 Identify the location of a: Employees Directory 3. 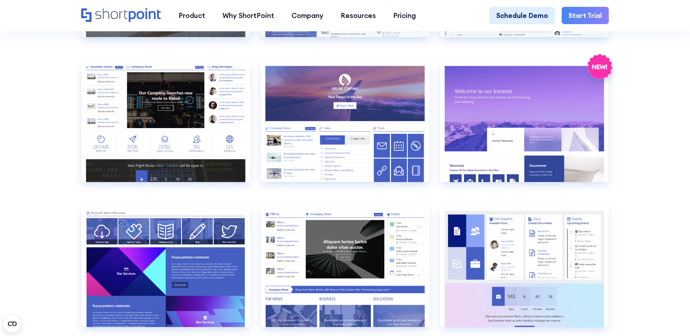
(166, 128).